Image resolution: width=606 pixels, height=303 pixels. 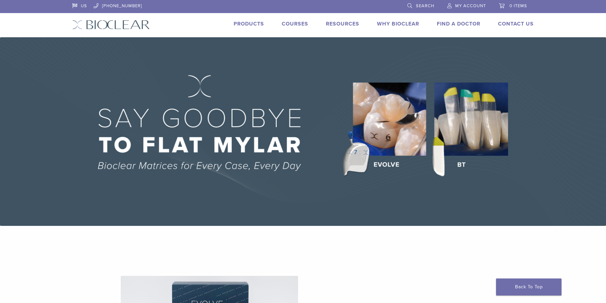 What do you see at coordinates (470, 6) in the screenshot?
I see `span: My Account` at bounding box center [470, 6].